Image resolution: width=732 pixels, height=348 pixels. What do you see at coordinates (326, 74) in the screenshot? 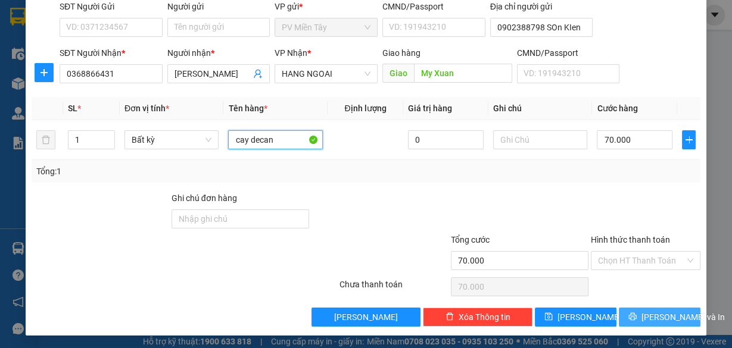
I see `span: HANG NGOAI` at bounding box center [326, 74].